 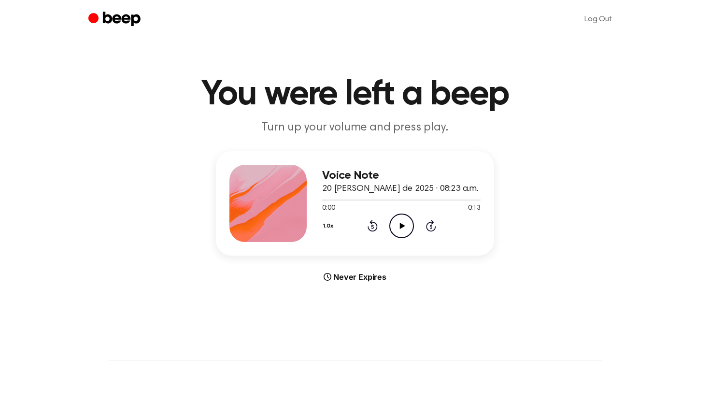 What do you see at coordinates (474, 208) in the screenshot?
I see `span: 0:13` at bounding box center [474, 208].